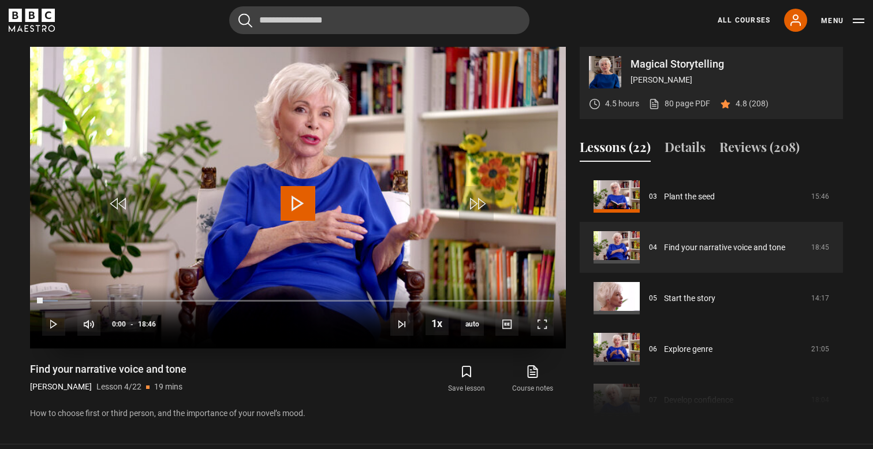 This screenshot has width=873, height=449. Describe the element at coordinates (54, 324) in the screenshot. I see `button: Play` at that location.